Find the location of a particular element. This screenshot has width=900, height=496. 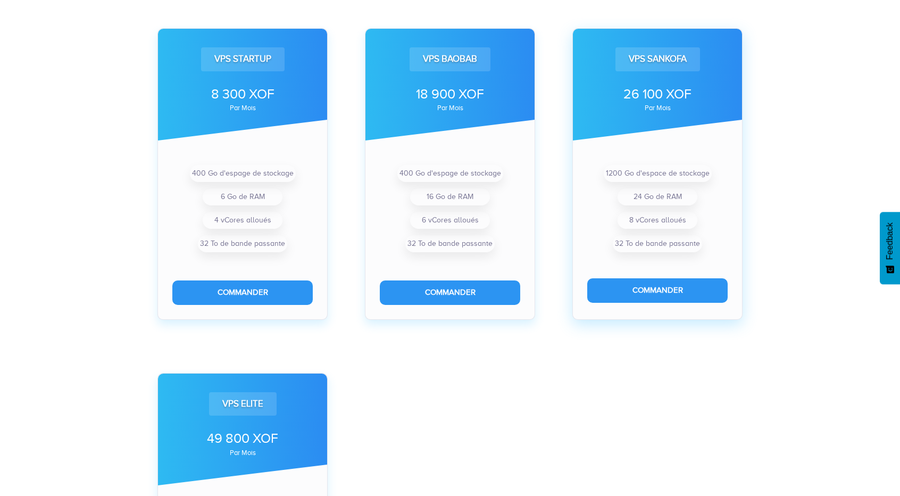

li: 6 vCores alloués is located at coordinates (450, 220).